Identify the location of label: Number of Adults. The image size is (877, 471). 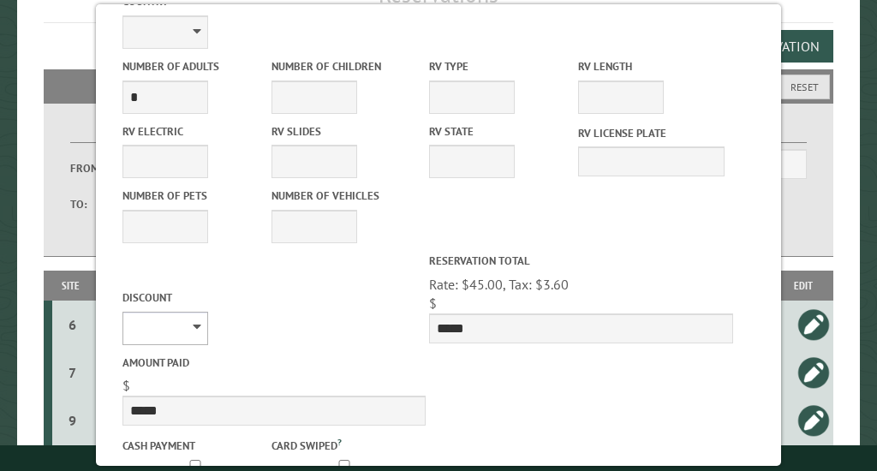
(195, 66).